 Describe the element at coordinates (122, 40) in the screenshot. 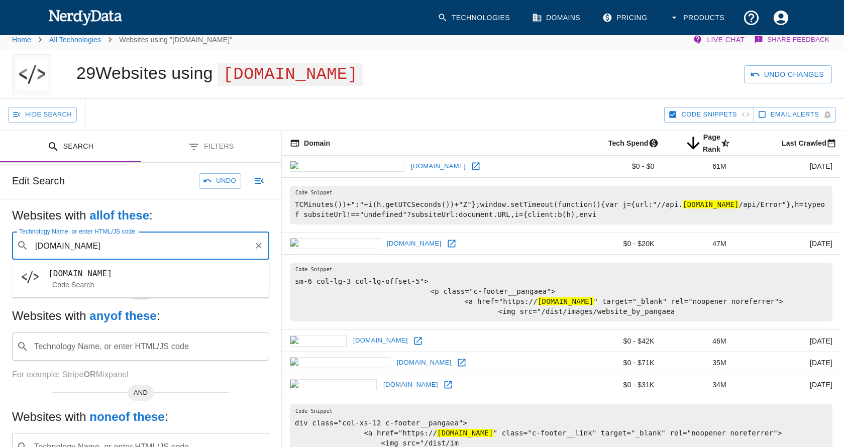

I see `nav: breadcrumb` at that location.